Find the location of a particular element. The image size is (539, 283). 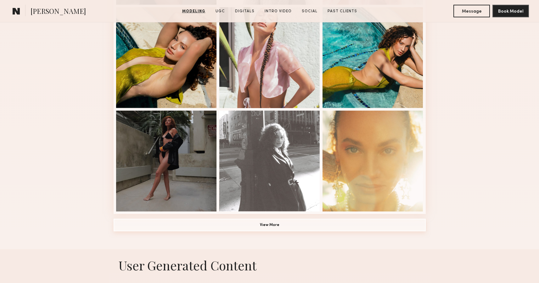

button: Book Model is located at coordinates (511, 11).